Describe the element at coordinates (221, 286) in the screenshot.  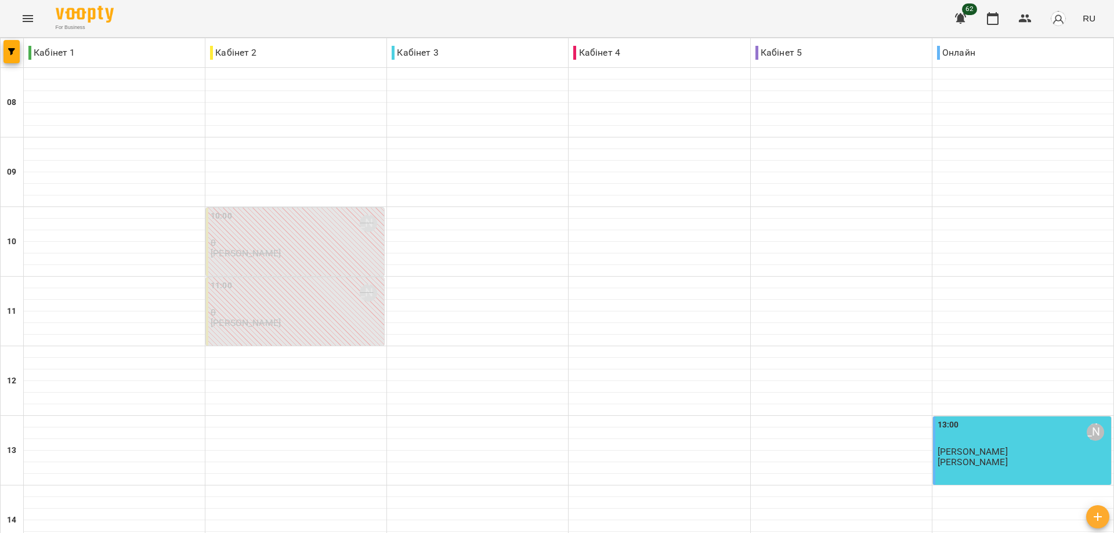
I see `label: 11:00` at that location.